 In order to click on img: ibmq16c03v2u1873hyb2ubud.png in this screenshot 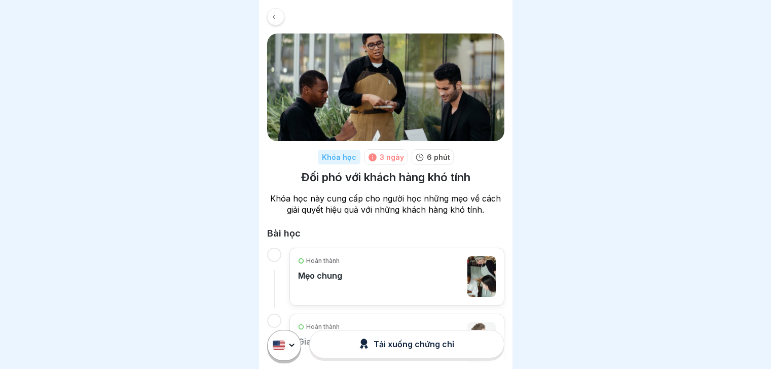, I will do `click(386, 87)`.